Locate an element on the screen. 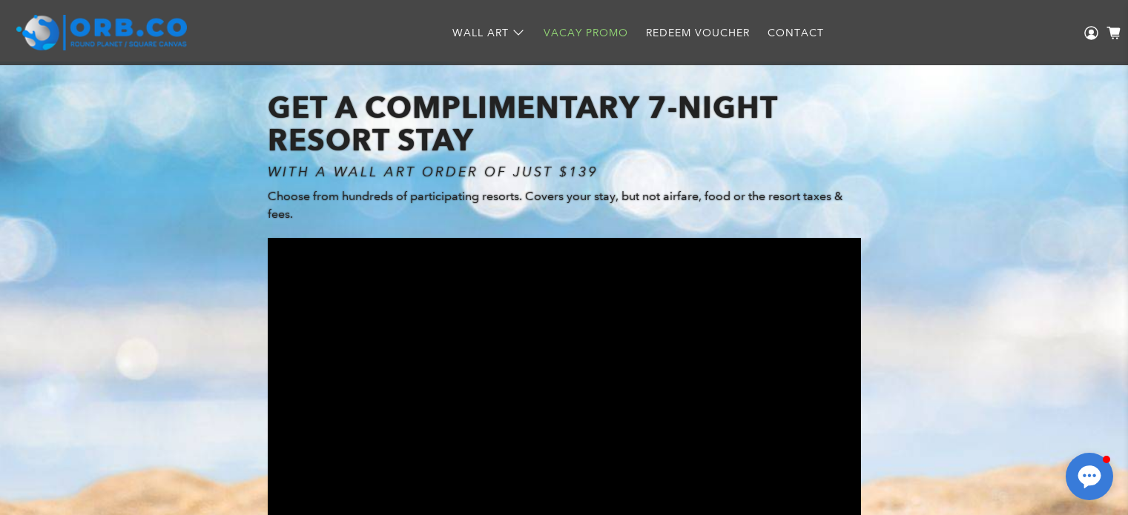 The image size is (1128, 515). a: Redeem Voucher is located at coordinates (698, 33).